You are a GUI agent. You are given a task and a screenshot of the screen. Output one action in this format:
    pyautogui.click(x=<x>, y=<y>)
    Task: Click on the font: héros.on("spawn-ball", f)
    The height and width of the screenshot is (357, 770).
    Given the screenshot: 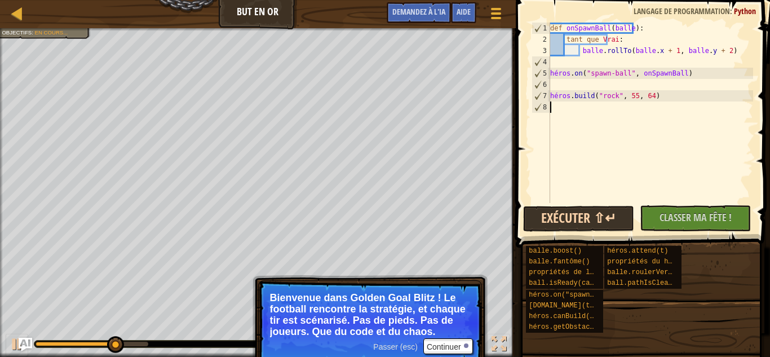 What is the action you would take?
    pyautogui.click(x=580, y=295)
    